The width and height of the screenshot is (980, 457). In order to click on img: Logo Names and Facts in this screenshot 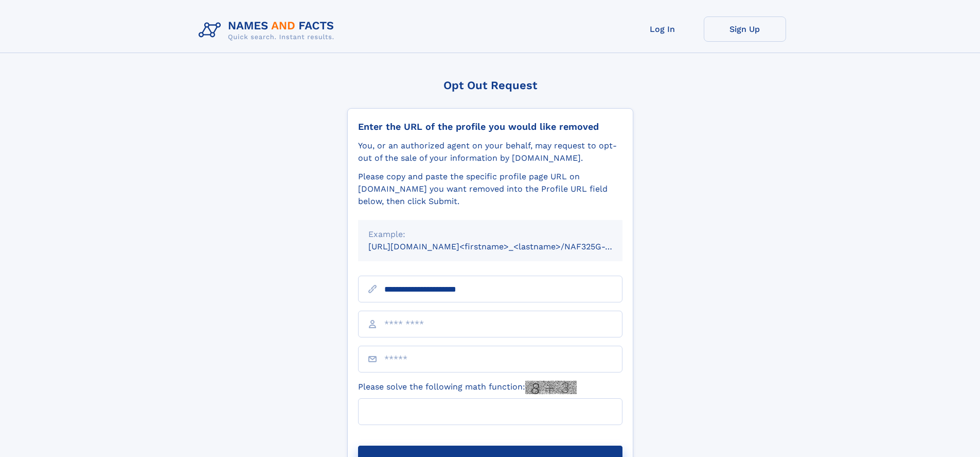, I will do `click(269, 30)`.